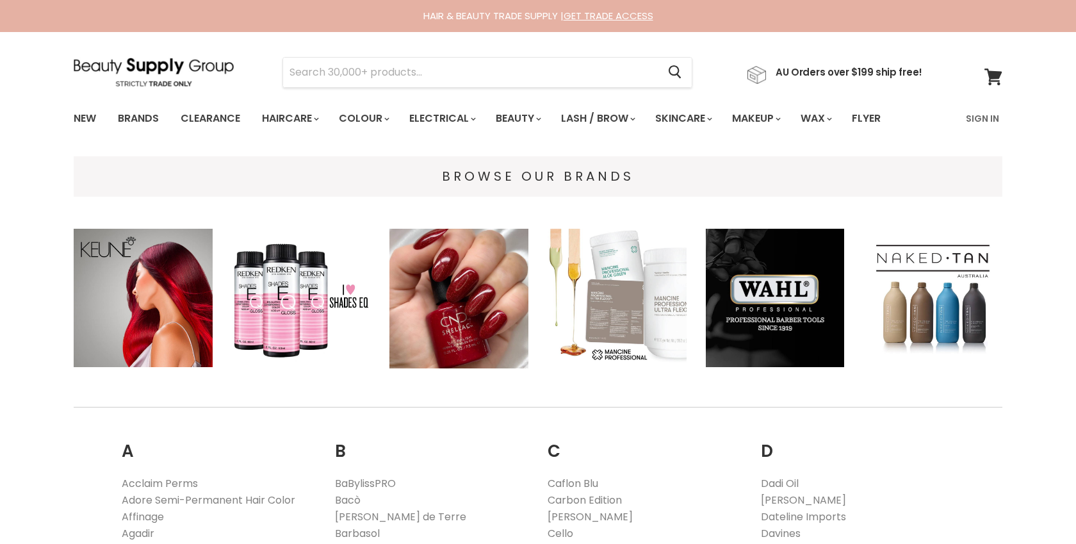 The width and height of the screenshot is (1076, 544). I want to click on ul: Main menu, so click(494, 118).